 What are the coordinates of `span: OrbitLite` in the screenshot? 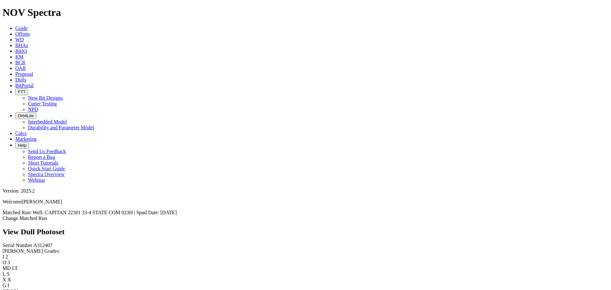 It's located at (26, 116).